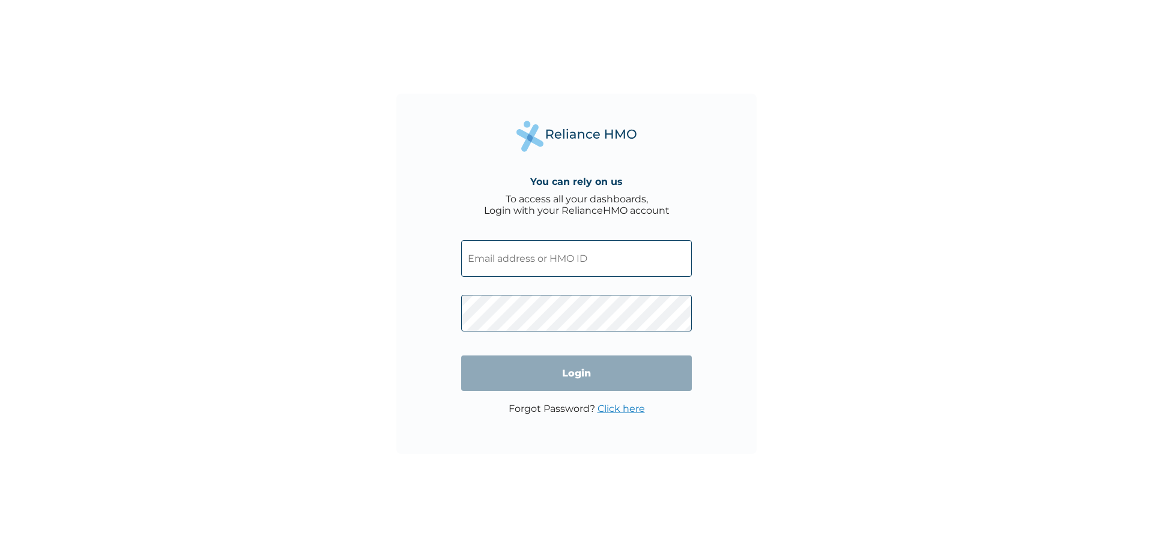 The height and width of the screenshot is (547, 1153). I want to click on a: Click here, so click(621, 408).